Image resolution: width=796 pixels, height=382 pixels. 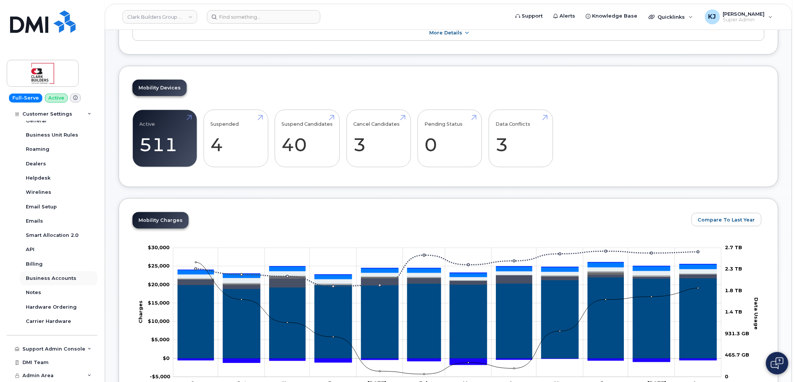 I want to click on g: Roaming, so click(x=447, y=281).